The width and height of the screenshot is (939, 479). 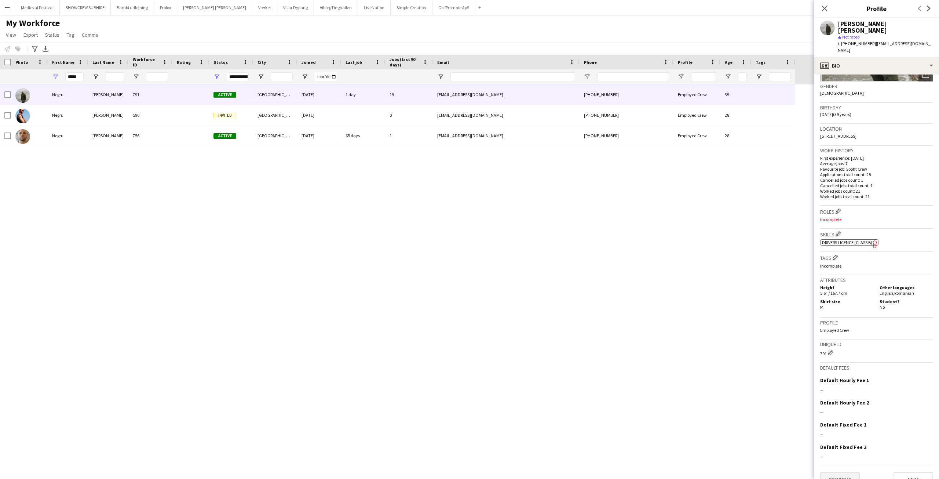 I want to click on p: Applications total count: 28, so click(x=877, y=174).